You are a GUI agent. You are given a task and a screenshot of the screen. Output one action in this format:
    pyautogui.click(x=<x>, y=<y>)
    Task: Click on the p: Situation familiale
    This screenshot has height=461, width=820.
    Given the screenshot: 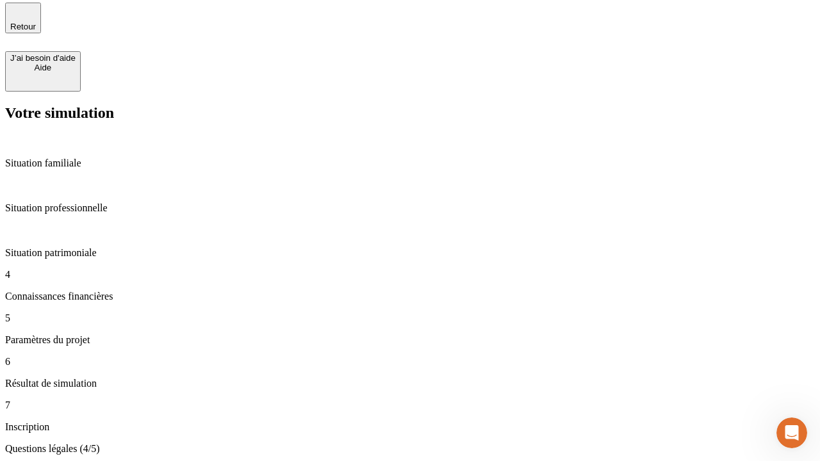 What is the action you would take?
    pyautogui.click(x=410, y=163)
    